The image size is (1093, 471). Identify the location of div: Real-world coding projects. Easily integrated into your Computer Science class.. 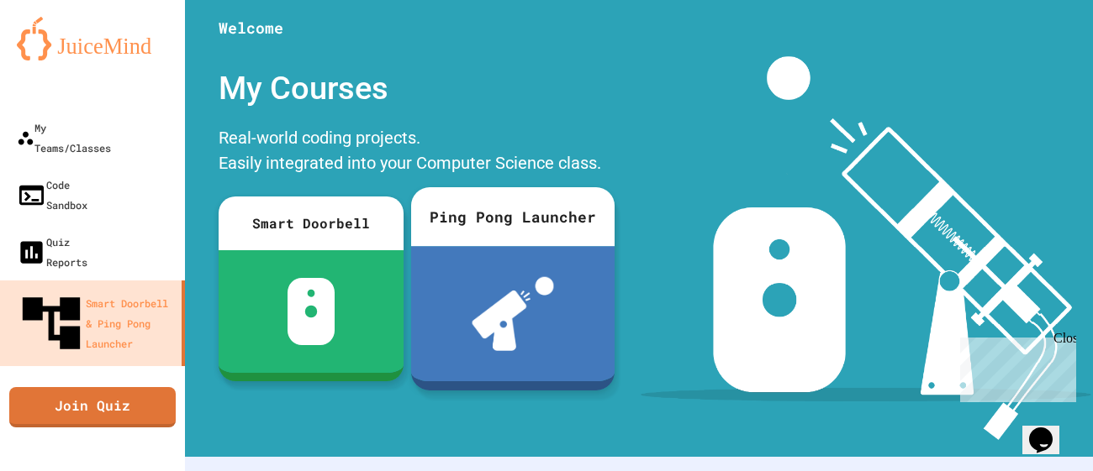
(412, 152).